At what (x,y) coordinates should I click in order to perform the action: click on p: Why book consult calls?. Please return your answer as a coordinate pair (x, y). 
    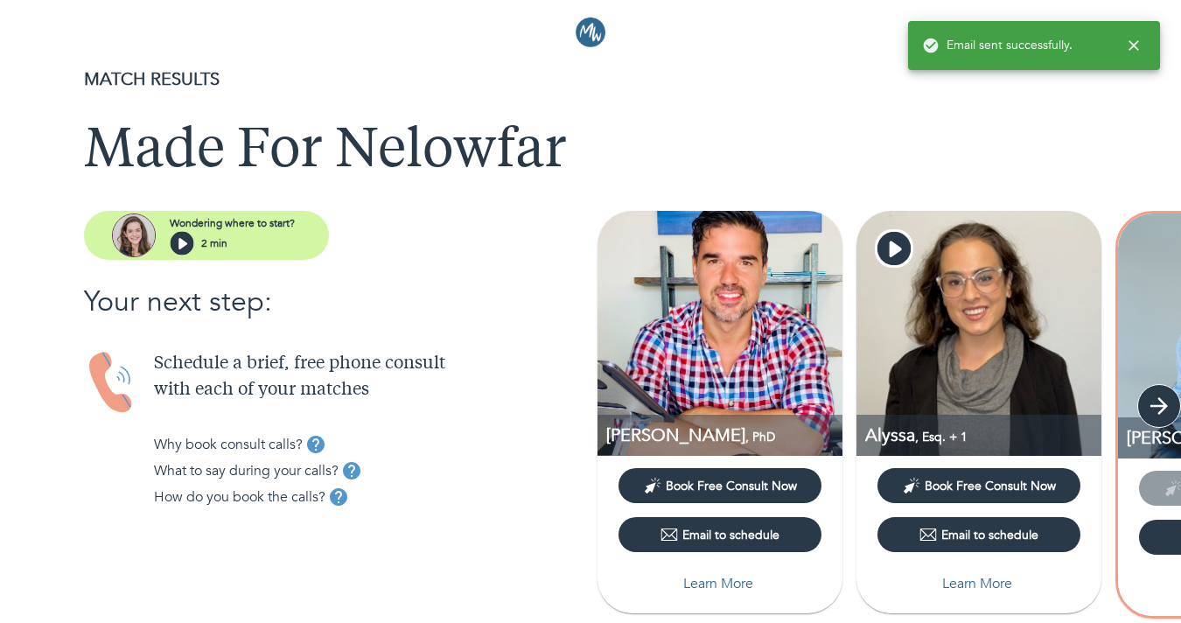
    Looking at the image, I should click on (228, 444).